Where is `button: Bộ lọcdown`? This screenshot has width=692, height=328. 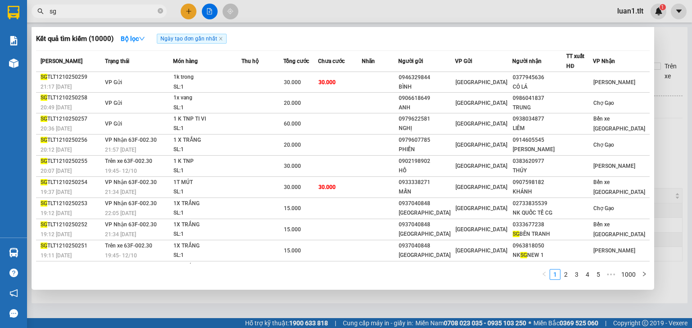 button: Bộ lọcdown is located at coordinates (133, 39).